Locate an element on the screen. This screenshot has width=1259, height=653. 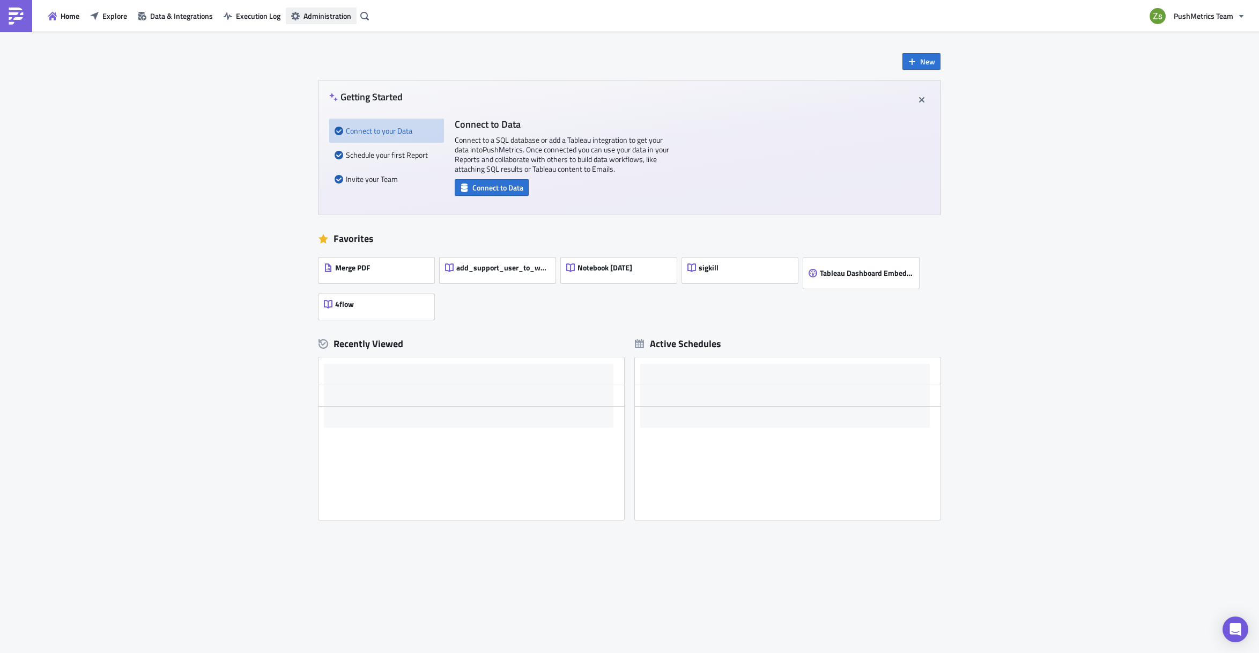
h4: Getting Started is located at coordinates (366, 97).